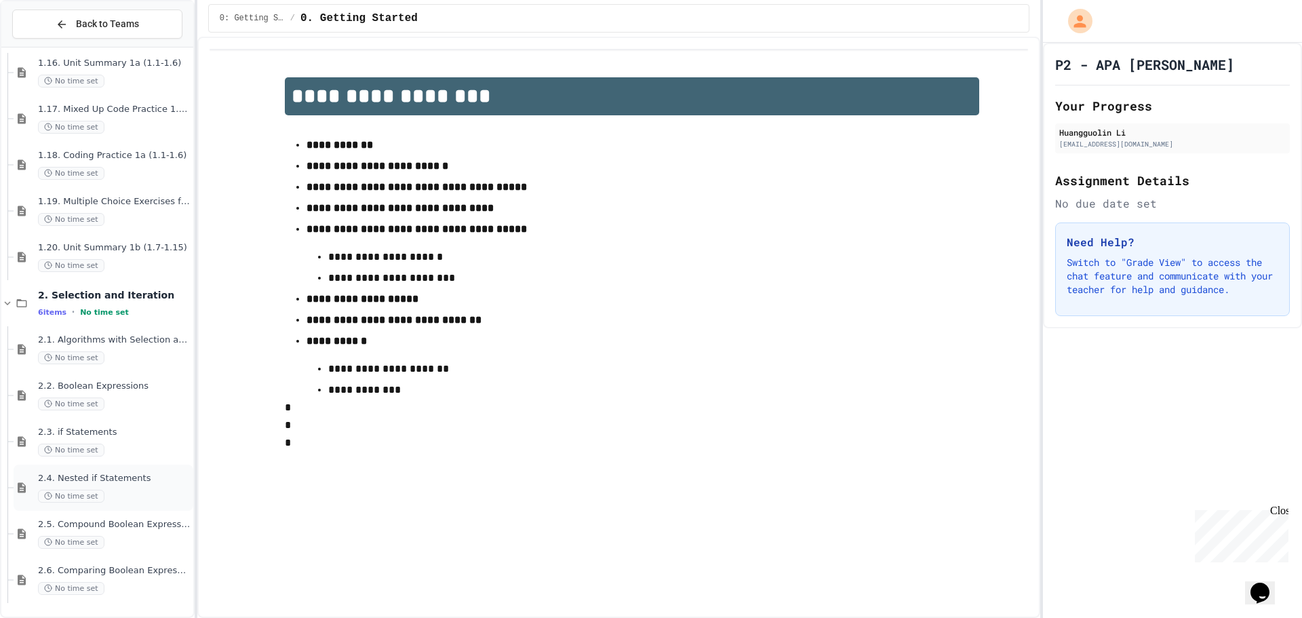 The height and width of the screenshot is (618, 1302). What do you see at coordinates (1172, 203) in the screenshot?
I see `div: No due date set` at bounding box center [1172, 203].